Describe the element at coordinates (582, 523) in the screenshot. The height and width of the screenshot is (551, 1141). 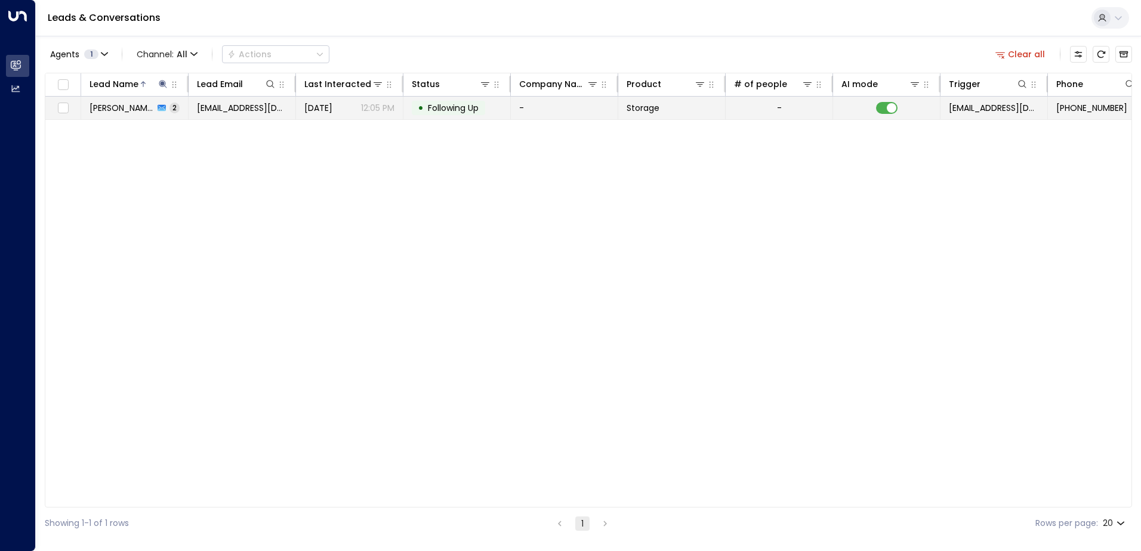
I see `nav: pagination navigation` at that location.